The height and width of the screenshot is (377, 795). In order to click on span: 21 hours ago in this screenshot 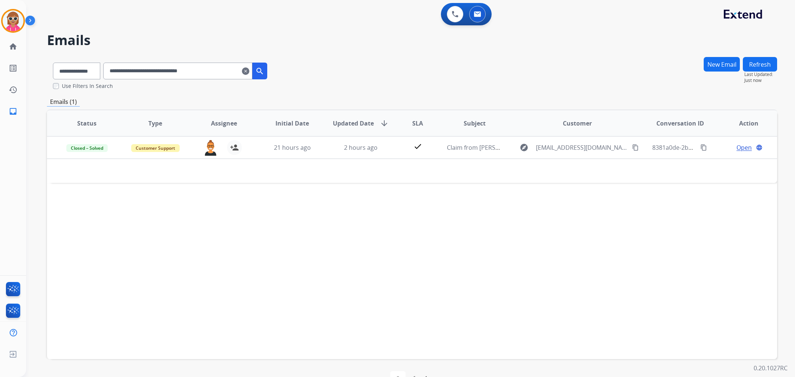, I will do `click(292, 148)`.